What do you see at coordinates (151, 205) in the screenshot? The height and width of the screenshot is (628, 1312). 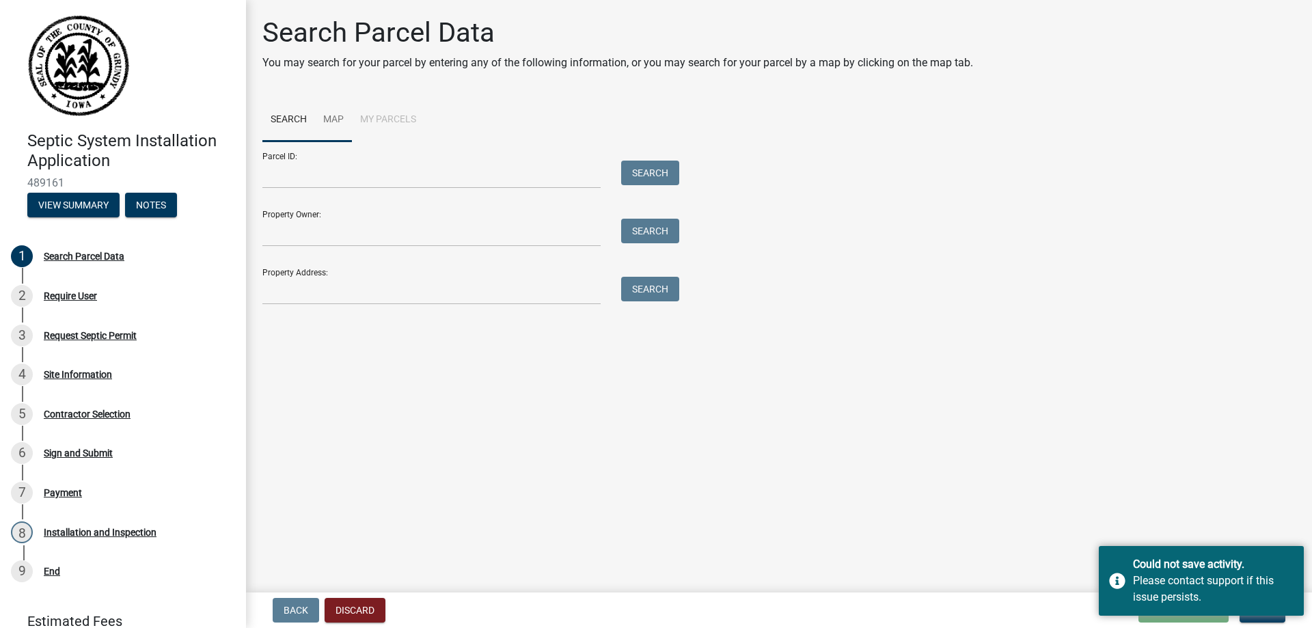 I see `button: Notes` at bounding box center [151, 205].